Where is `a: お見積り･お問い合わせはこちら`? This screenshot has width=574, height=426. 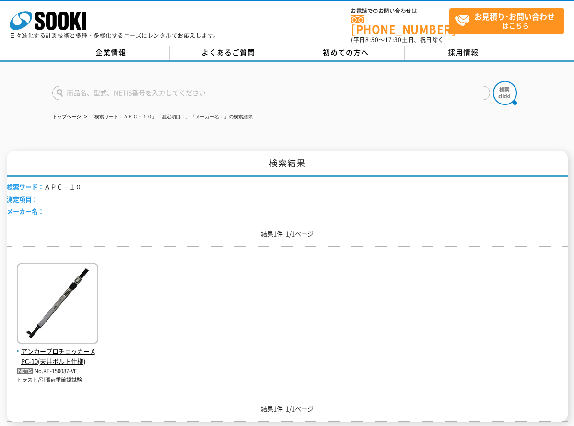 a: お見積り･お問い合わせはこちら is located at coordinates (507, 21).